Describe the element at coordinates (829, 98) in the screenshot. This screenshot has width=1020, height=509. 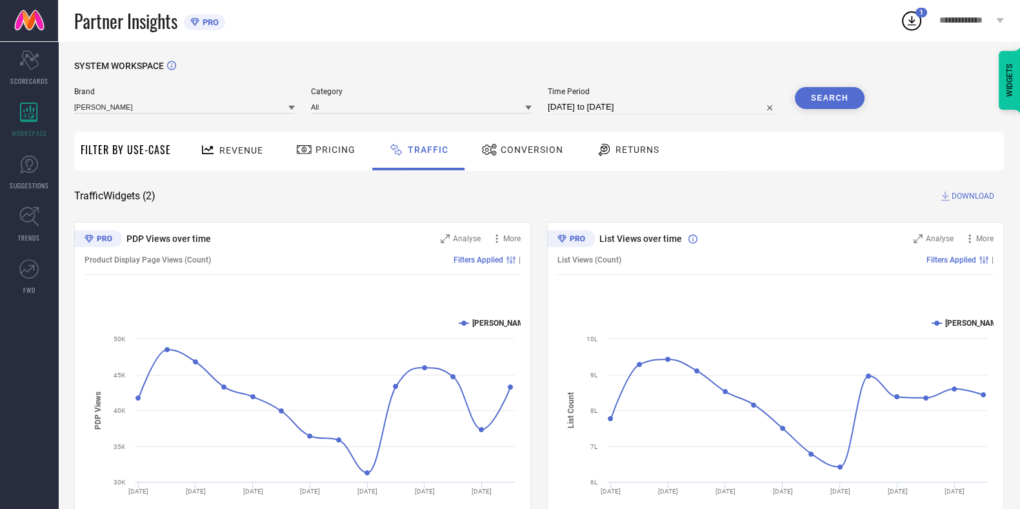
I see `button: Search` at that location.